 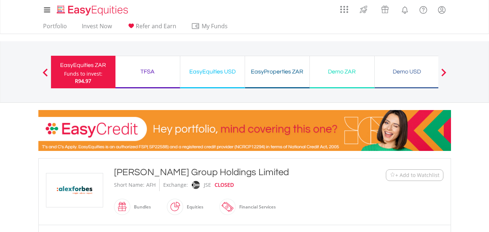 What do you see at coordinates (444, 76) in the screenshot?
I see `button: Next` at bounding box center [444, 76].